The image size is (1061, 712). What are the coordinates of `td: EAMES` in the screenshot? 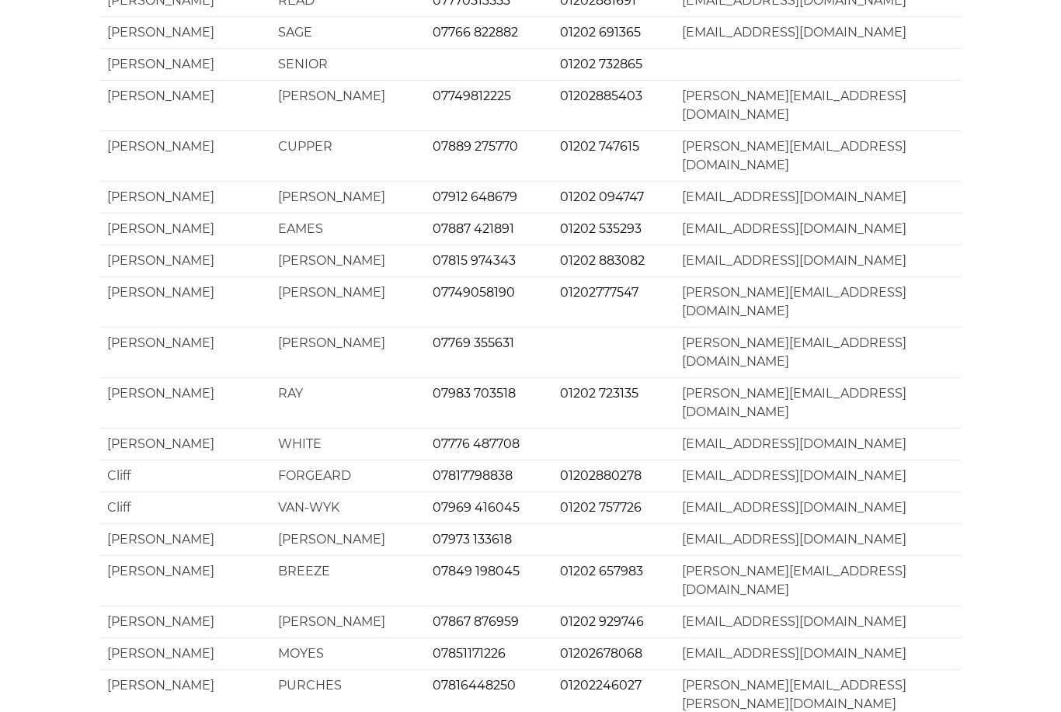 It's located at (347, 228).